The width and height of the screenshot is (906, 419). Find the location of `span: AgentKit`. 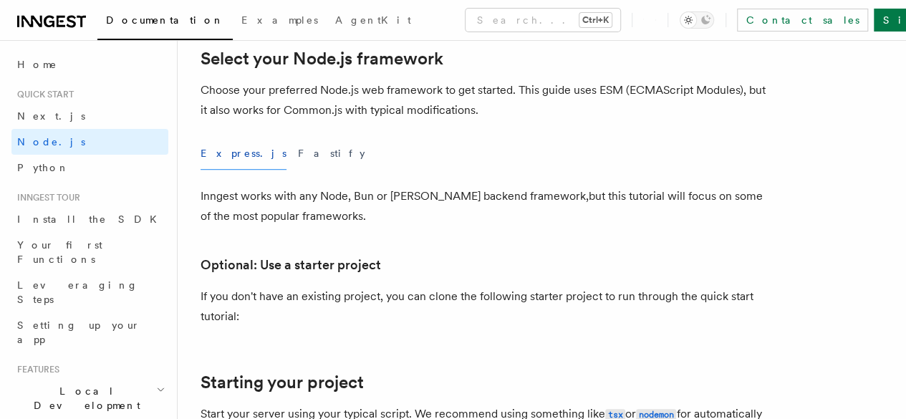

span: AgentKit is located at coordinates (373, 20).